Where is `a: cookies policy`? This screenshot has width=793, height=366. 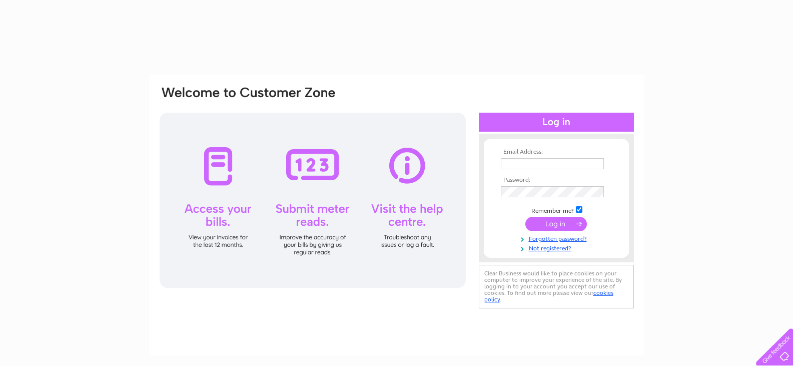
a: cookies policy is located at coordinates (549, 296).